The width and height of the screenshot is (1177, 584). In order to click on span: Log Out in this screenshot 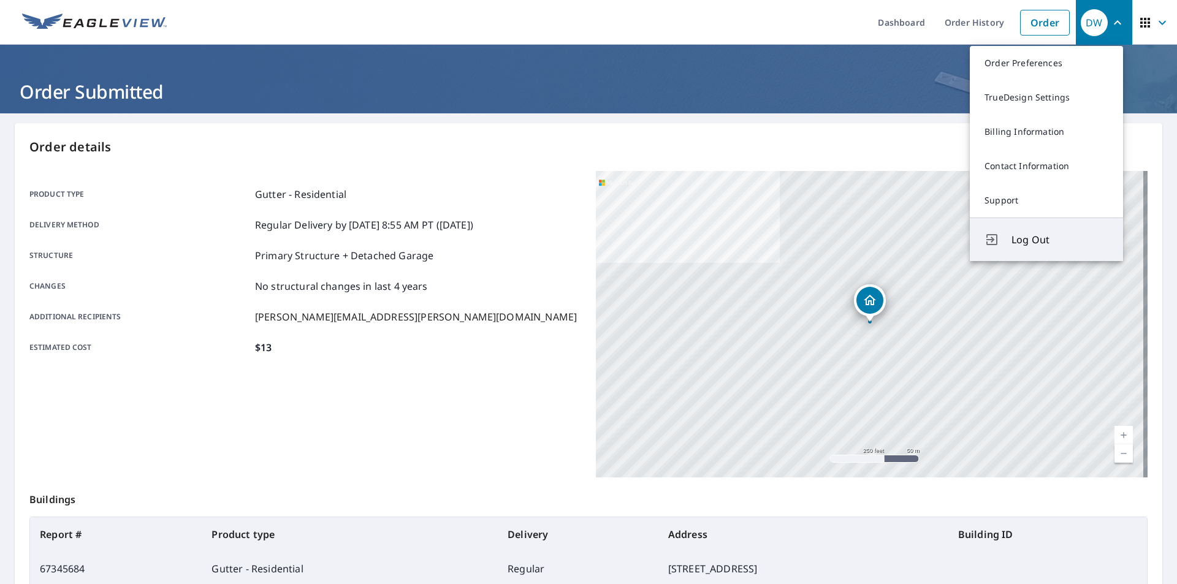, I will do `click(1060, 240)`.